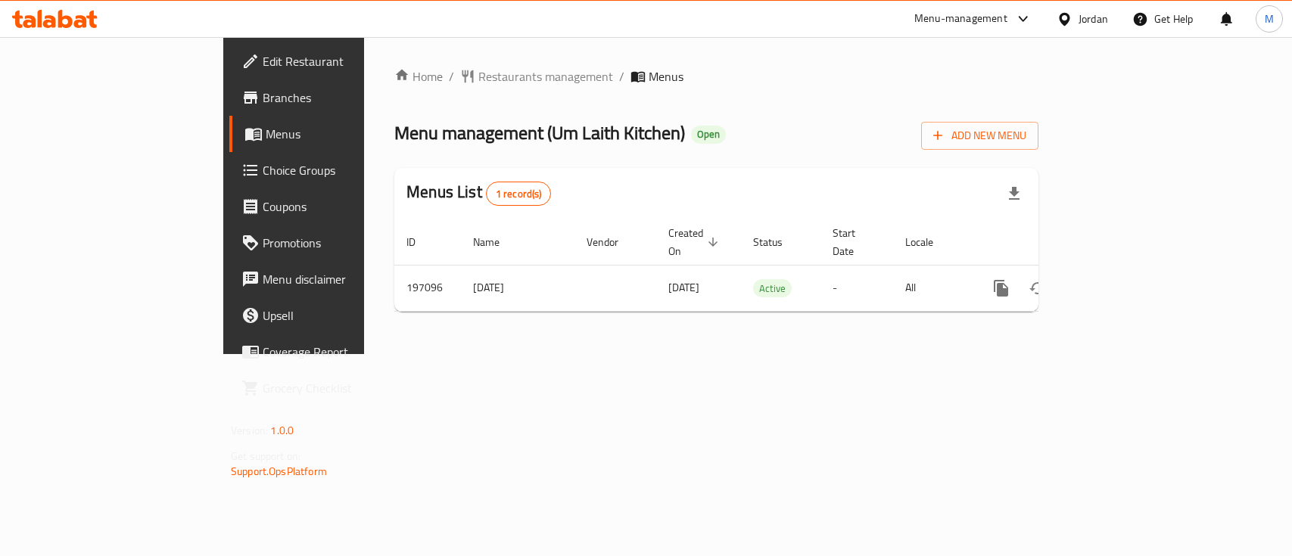 Image resolution: width=1292 pixels, height=556 pixels. I want to click on a: Choice Groups, so click(334, 170).